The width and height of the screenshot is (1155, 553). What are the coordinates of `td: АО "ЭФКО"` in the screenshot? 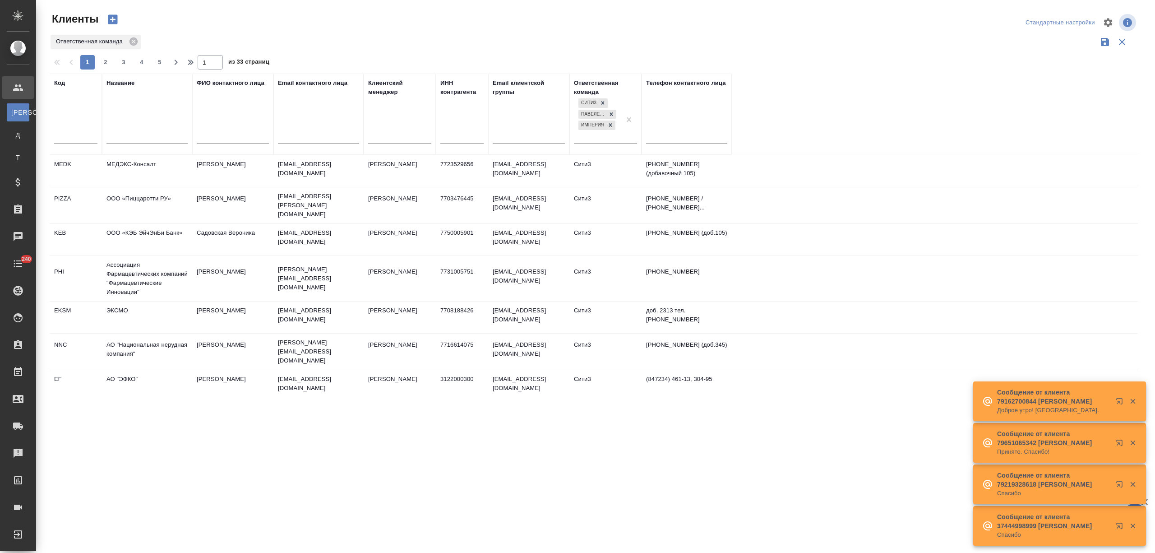 It's located at (147, 386).